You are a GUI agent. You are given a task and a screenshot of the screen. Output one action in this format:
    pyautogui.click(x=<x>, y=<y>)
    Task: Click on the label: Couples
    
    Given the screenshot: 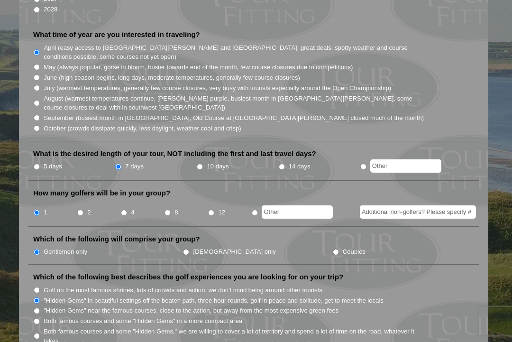 What is the action you would take?
    pyautogui.click(x=354, y=252)
    